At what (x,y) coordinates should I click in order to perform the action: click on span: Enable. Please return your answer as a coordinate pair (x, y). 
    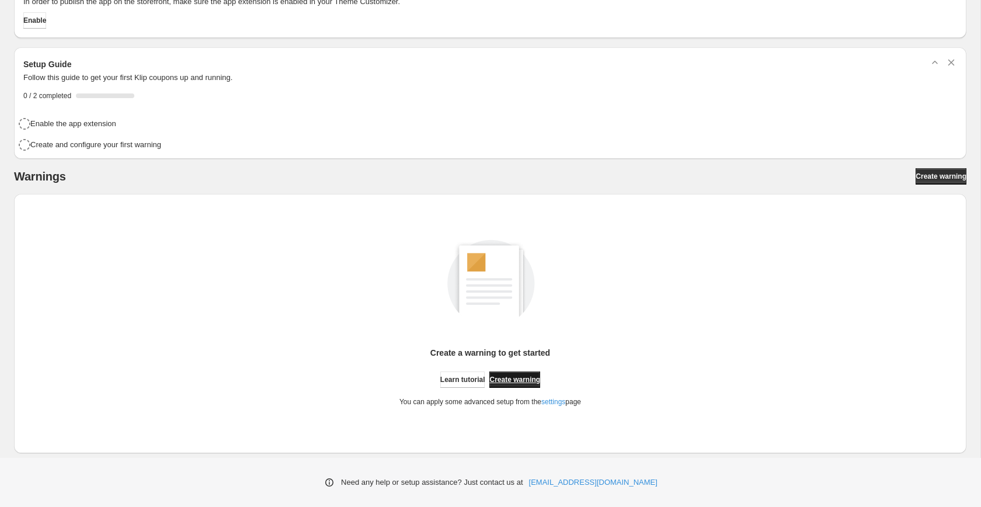
    Looking at the image, I should click on (34, 20).